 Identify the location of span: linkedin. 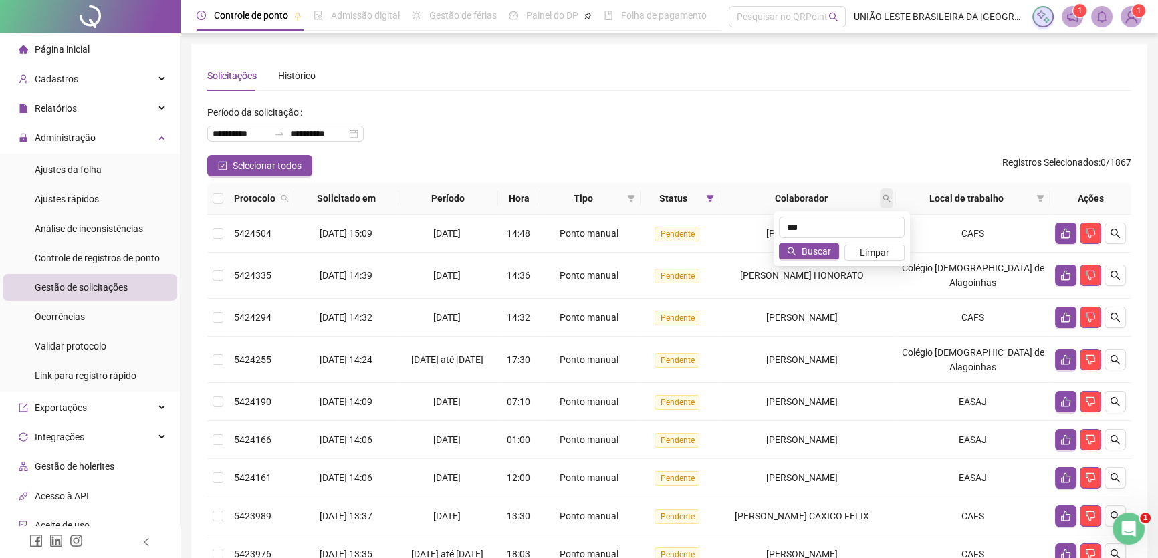
(56, 541).